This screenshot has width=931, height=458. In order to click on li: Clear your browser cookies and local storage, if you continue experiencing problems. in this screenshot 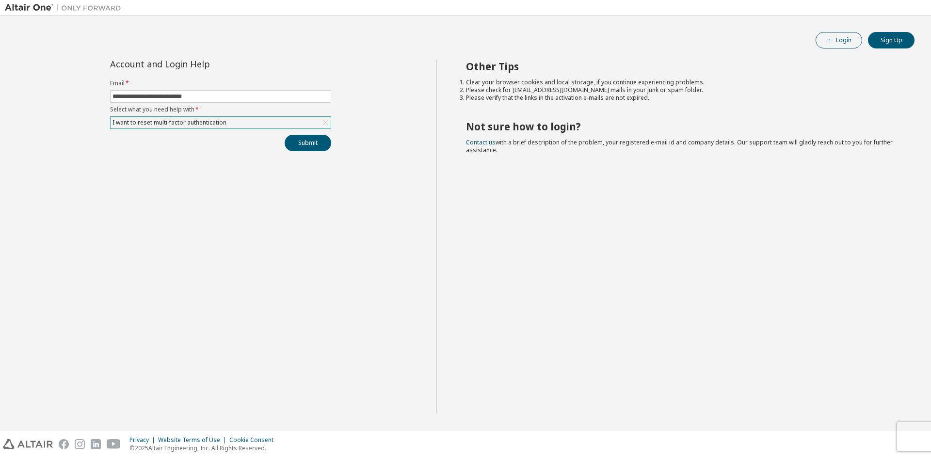, I will do `click(682, 82)`.